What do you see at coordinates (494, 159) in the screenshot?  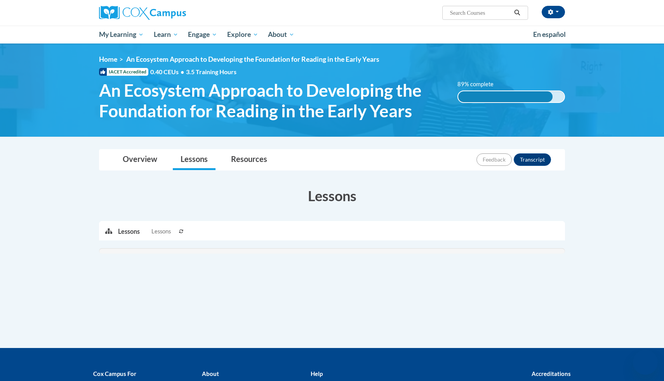 I see `button: Feedback` at bounding box center [494, 159].